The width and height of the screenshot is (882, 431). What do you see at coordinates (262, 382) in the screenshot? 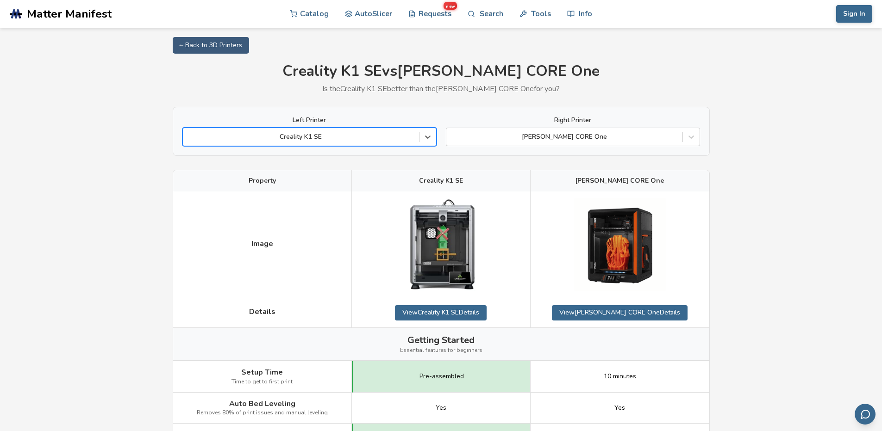
I see `span: Time to get to first print` at bounding box center [262, 382].